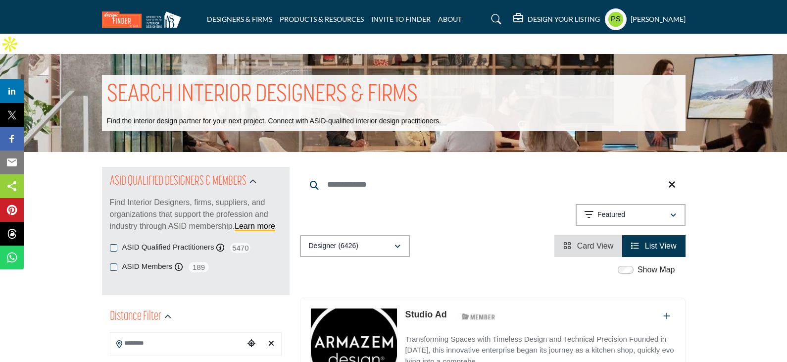 This screenshot has height=362, width=787. Describe the element at coordinates (479, 316) in the screenshot. I see `img: ASID Members Badge Icon` at that location.